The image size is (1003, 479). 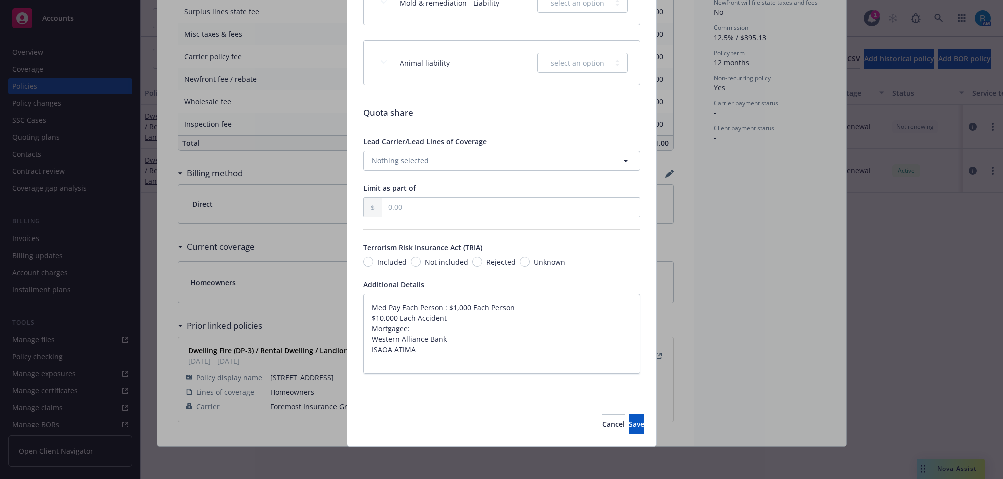 I want to click on span: Cancel, so click(x=613, y=424).